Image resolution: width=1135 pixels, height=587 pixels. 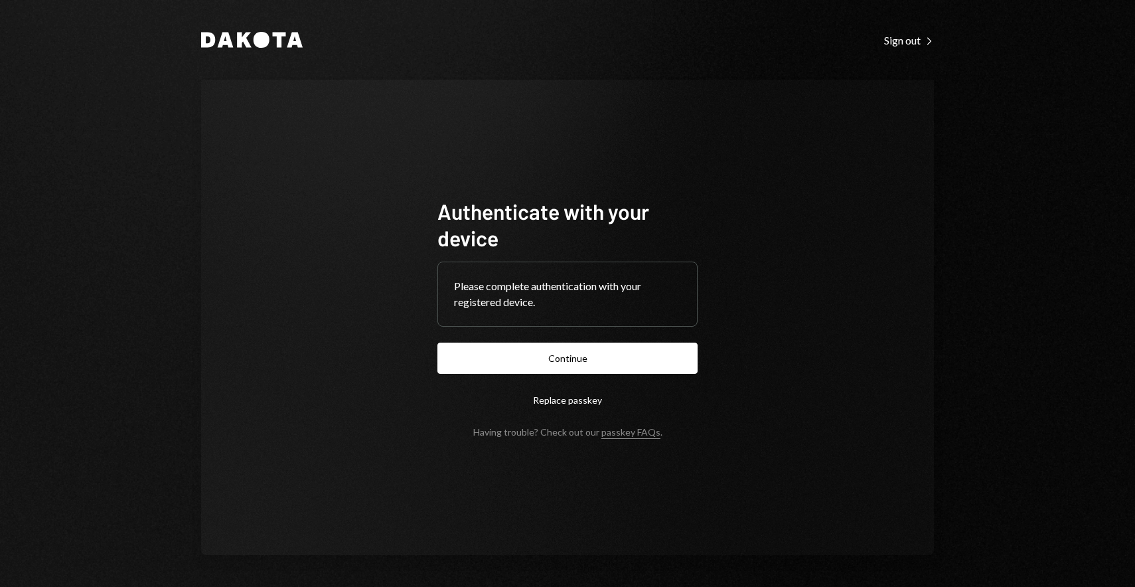 I want to click on button: Replace passkey, so click(x=568, y=400).